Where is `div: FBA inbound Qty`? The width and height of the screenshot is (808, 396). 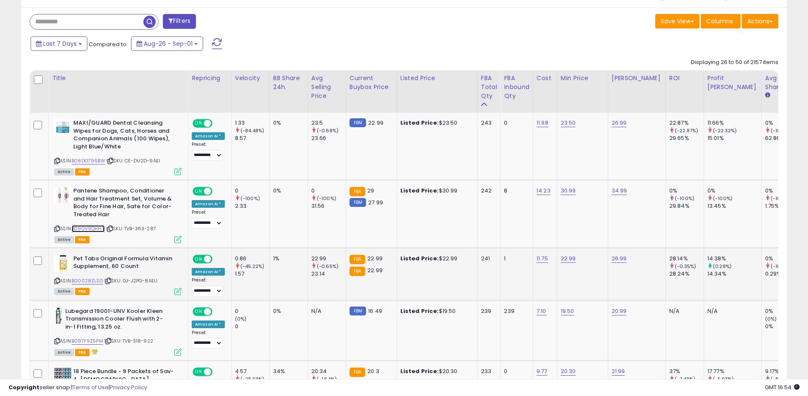 div: FBA inbound Qty is located at coordinates (517, 87).